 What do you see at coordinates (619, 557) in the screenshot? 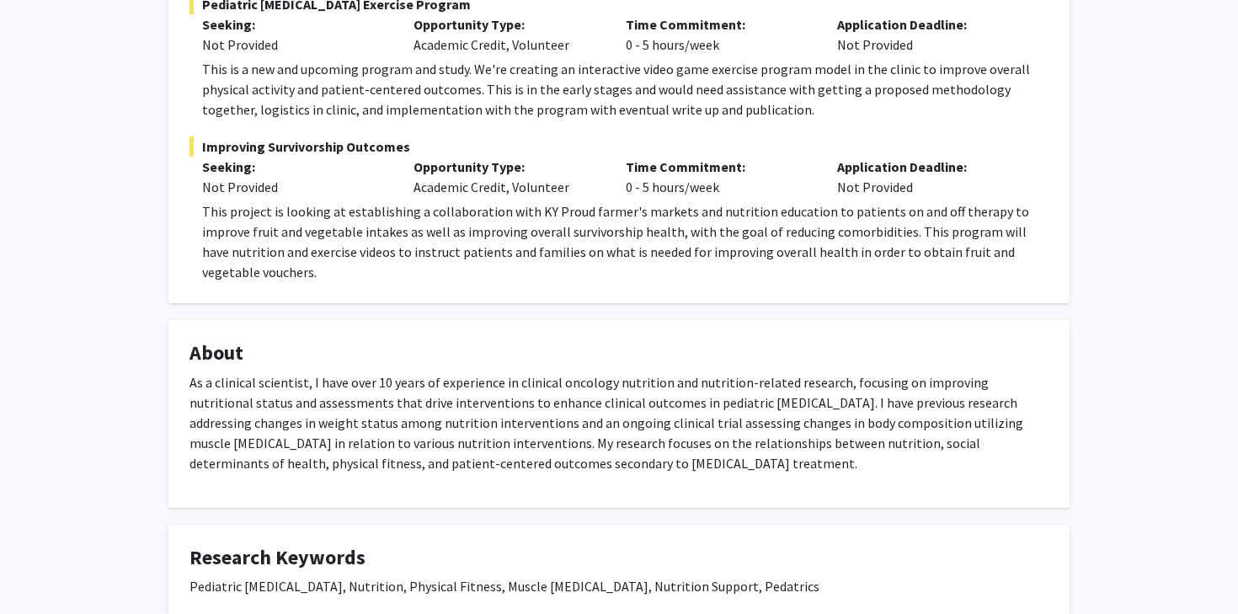
I see `h4: Research Keywords` at bounding box center [619, 557].